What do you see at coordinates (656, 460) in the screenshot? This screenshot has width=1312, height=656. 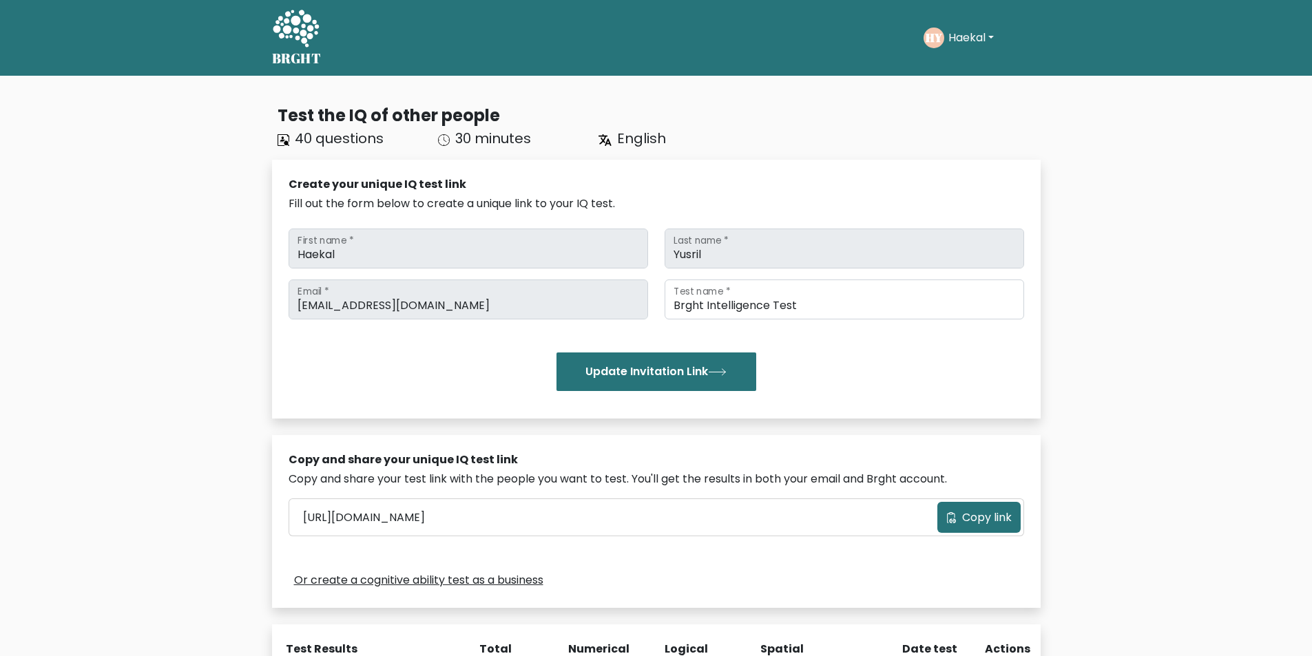 I see `div: Copy and share your unique IQ test link` at bounding box center [656, 460].